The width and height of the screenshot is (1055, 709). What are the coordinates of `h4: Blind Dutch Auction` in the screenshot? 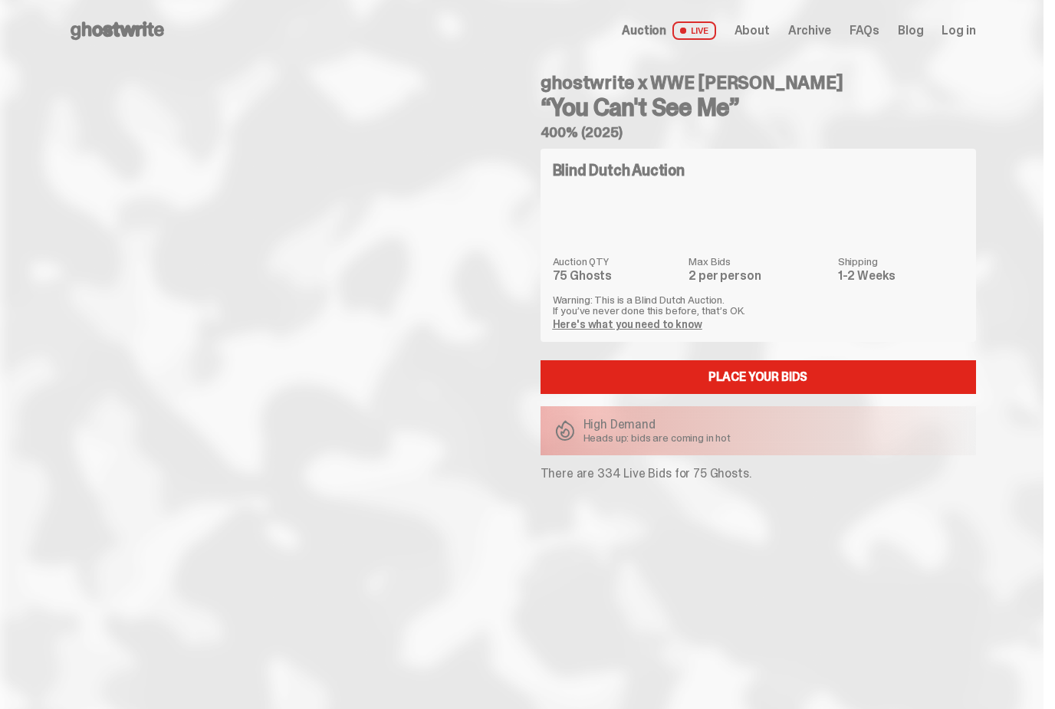 It's located at (618, 170).